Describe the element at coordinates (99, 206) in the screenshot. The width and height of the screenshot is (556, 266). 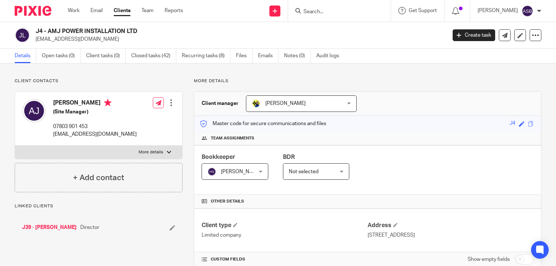
I see `p: Linked clients` at that location.